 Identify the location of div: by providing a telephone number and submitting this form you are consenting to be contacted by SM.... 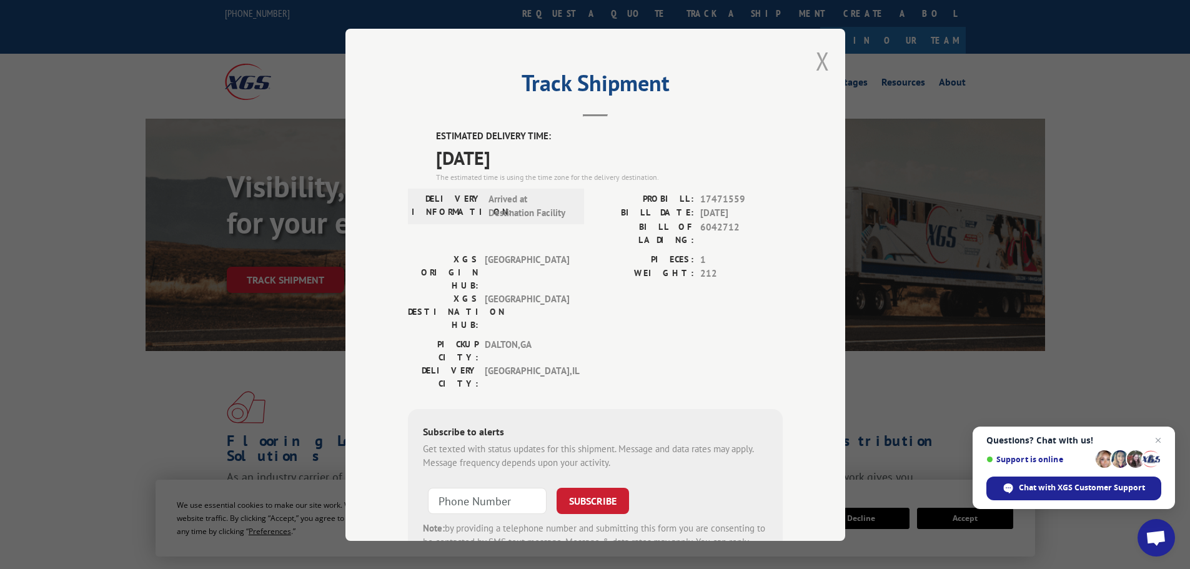
(595, 542).